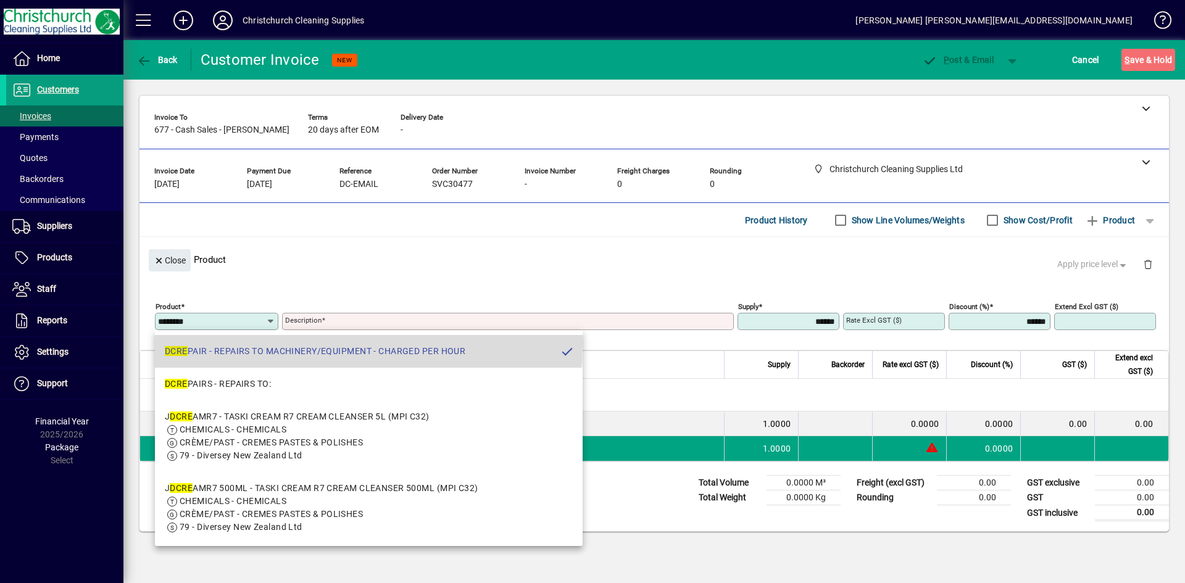  I want to click on span: Apply price level, so click(1093, 264).